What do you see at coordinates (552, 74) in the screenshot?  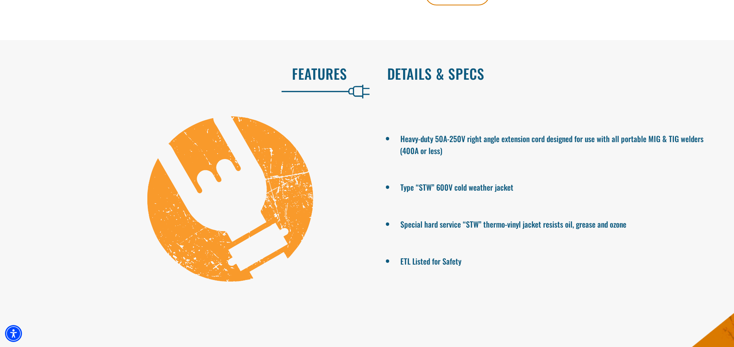 I see `h2: Details & Specs` at bounding box center [552, 74].